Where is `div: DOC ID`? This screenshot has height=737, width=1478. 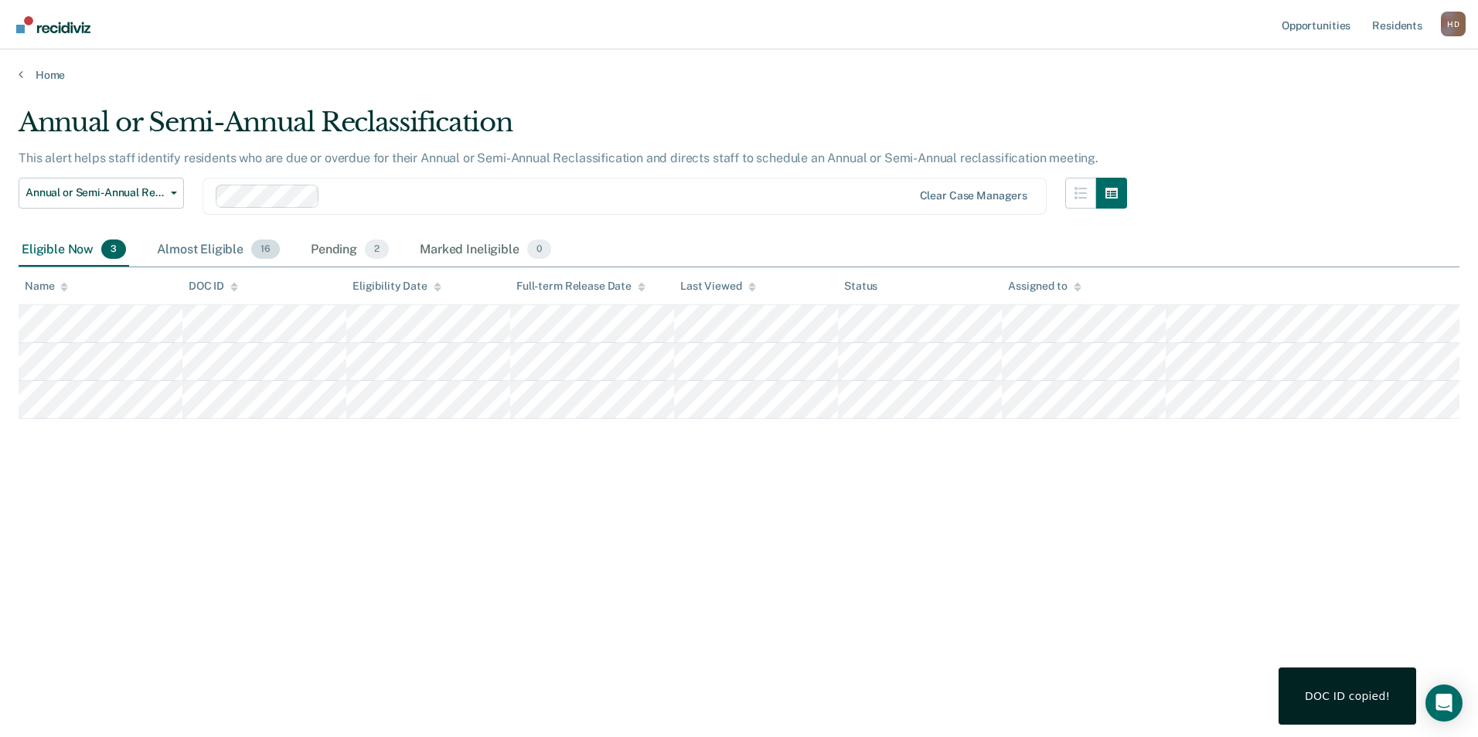
div: DOC ID is located at coordinates (213, 286).